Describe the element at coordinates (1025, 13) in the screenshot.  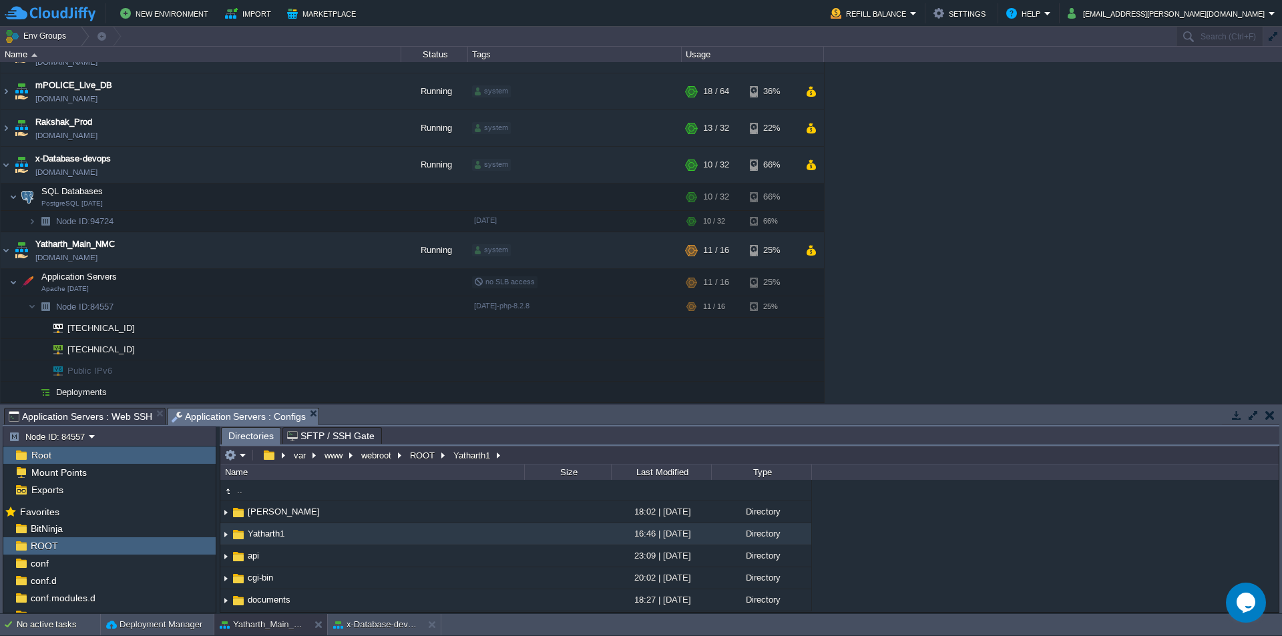
I see `button: Help` at that location.